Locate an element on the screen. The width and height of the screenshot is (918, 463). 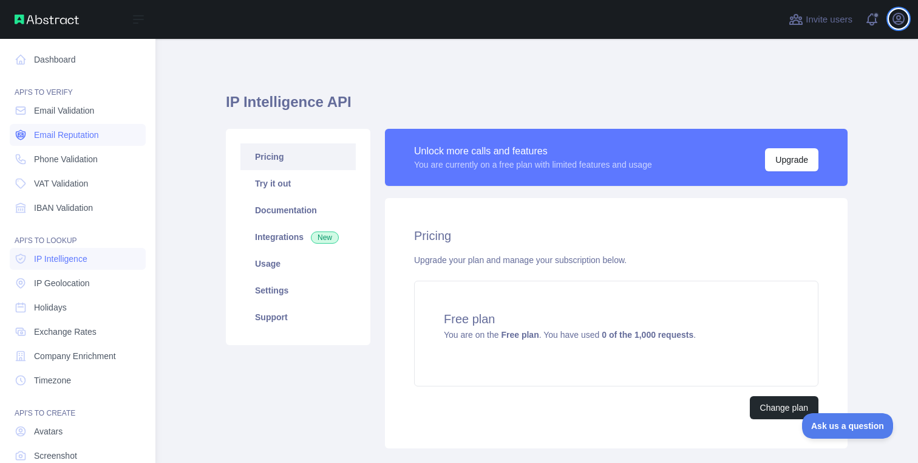
a: Email Validation is located at coordinates (78, 110).